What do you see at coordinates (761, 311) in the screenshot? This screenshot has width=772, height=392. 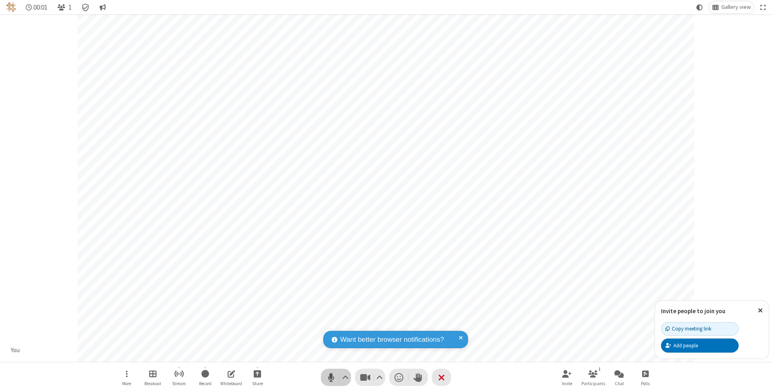 I see `button: Close popover` at bounding box center [761, 311].